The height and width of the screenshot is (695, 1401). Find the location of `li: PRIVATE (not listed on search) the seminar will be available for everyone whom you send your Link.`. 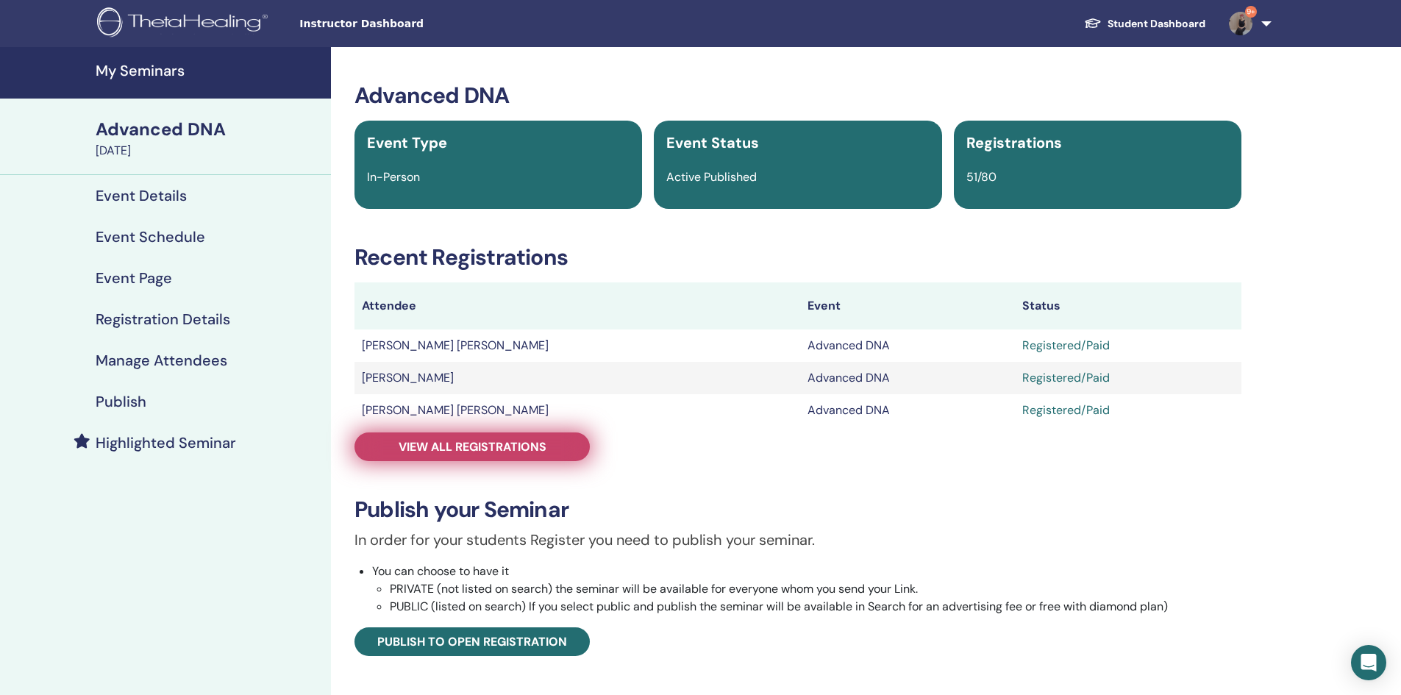

li: PRIVATE (not listed on search) the seminar will be available for everyone whom you send your Link. is located at coordinates (815, 589).